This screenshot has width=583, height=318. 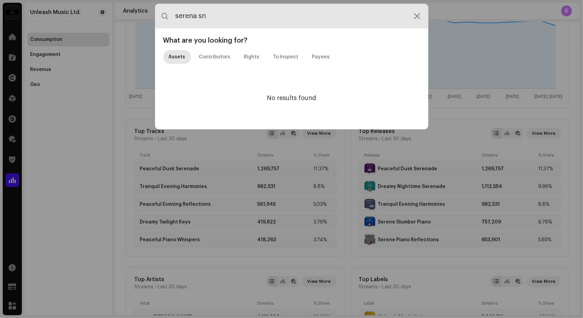 What do you see at coordinates (286, 57) in the screenshot?
I see `div: To Inspect` at bounding box center [286, 57].